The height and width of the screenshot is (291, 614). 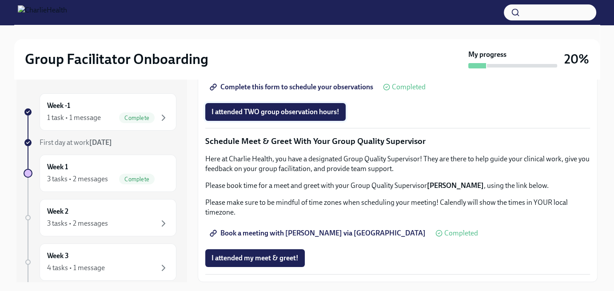 I want to click on a: Week -11 task • 1 messageComplete, so click(x=100, y=112).